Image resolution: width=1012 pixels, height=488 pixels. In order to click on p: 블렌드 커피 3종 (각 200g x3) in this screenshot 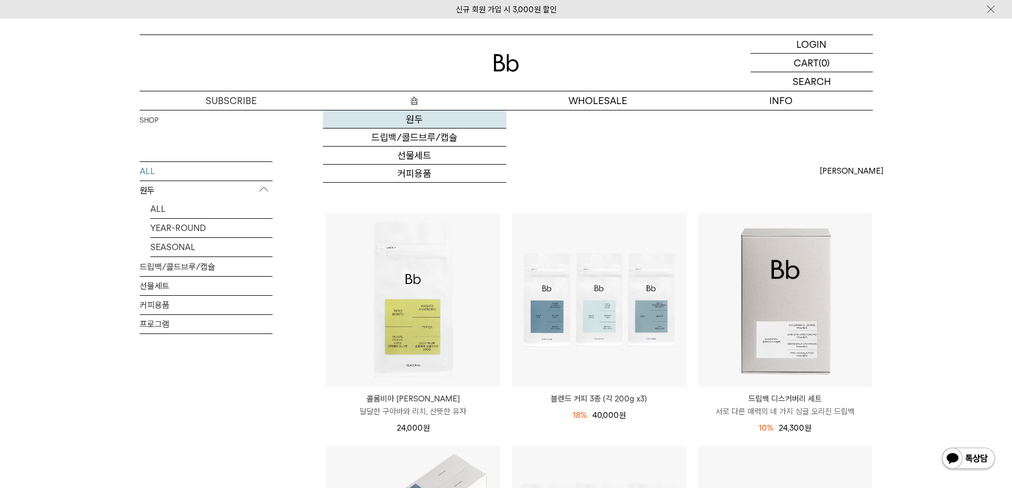, I will do `click(599, 399)`.